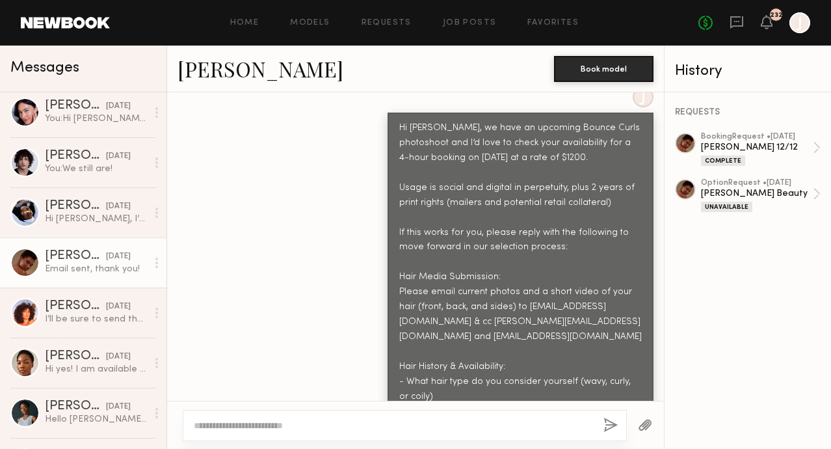 Image resolution: width=831 pixels, height=449 pixels. I want to click on a: Job Posts, so click(469, 23).